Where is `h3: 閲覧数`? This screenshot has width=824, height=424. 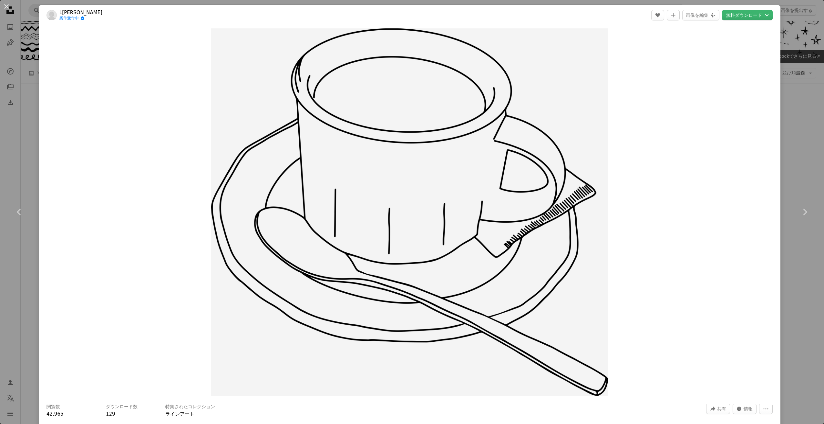 h3: 閲覧数 is located at coordinates (53, 407).